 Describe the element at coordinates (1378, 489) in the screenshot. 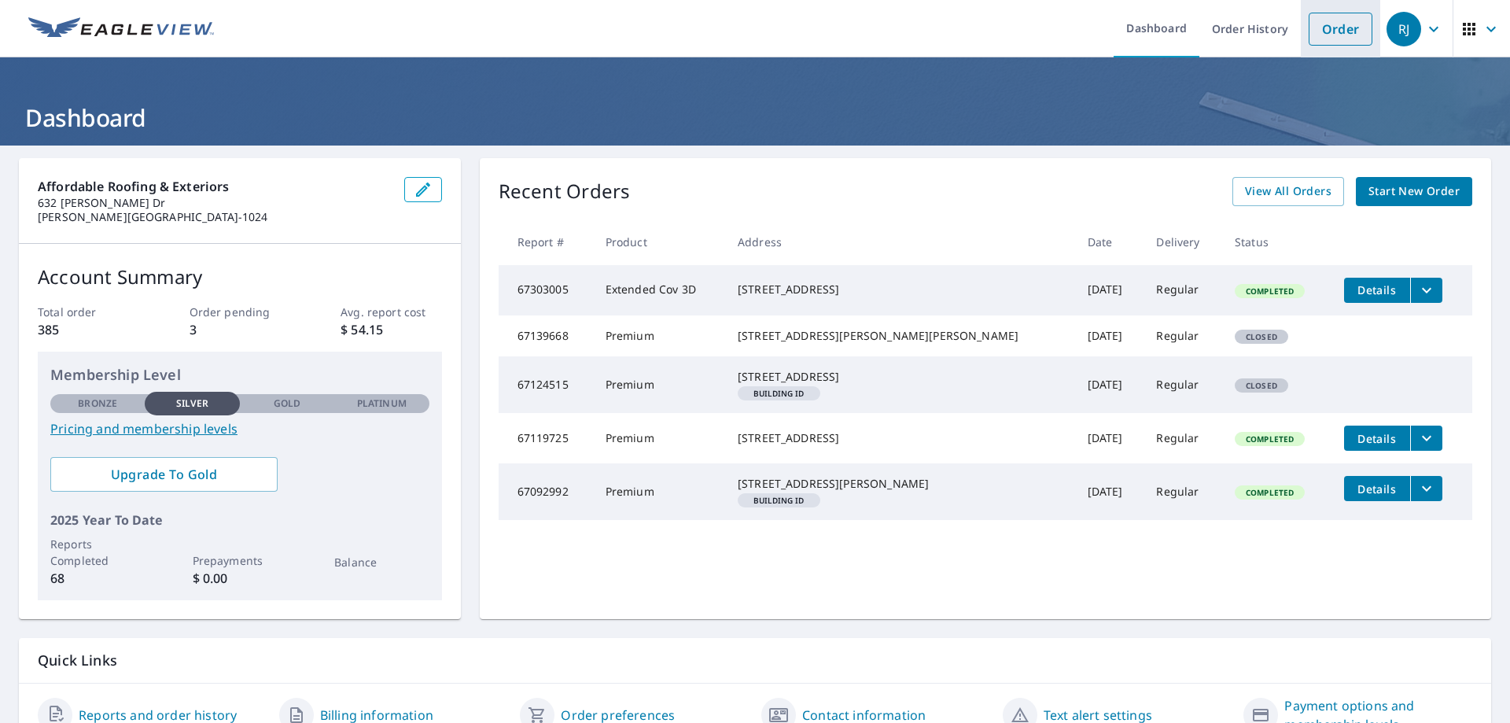

I see `button: detailsBtn-67092992` at that location.